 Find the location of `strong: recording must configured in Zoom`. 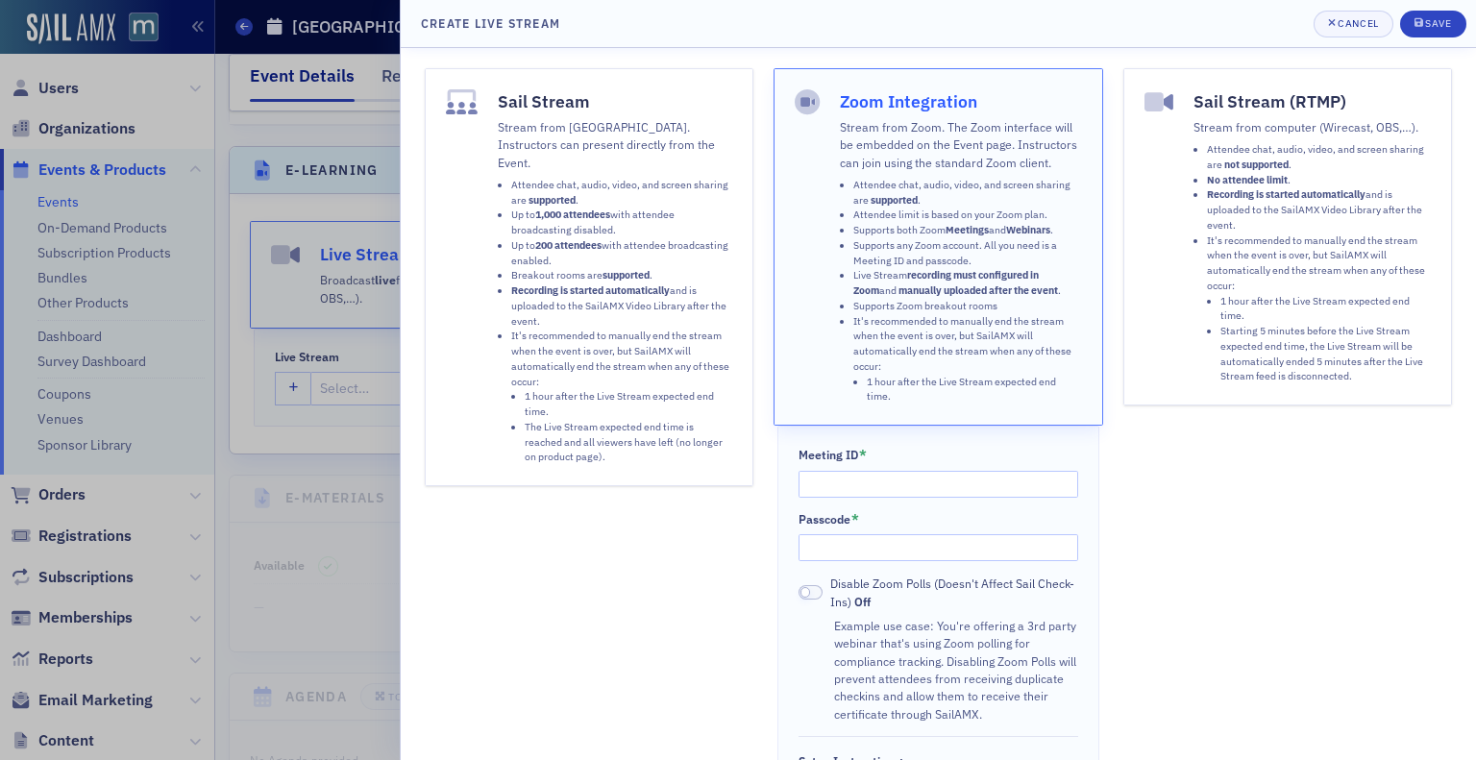

strong: recording must configured in Zoom is located at coordinates (946, 283).